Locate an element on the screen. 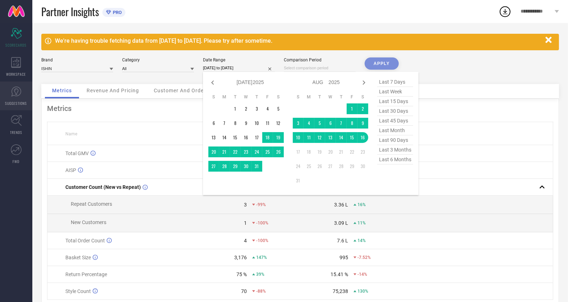 This screenshot has height=302, width=568. span: Customer Count (New vs Repeat) is located at coordinates (103, 187).